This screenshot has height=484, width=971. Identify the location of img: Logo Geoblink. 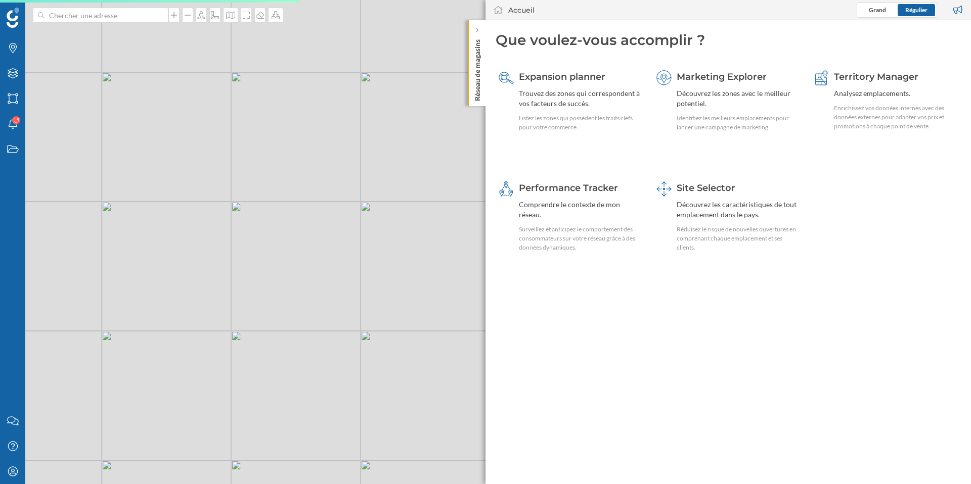
(13, 18).